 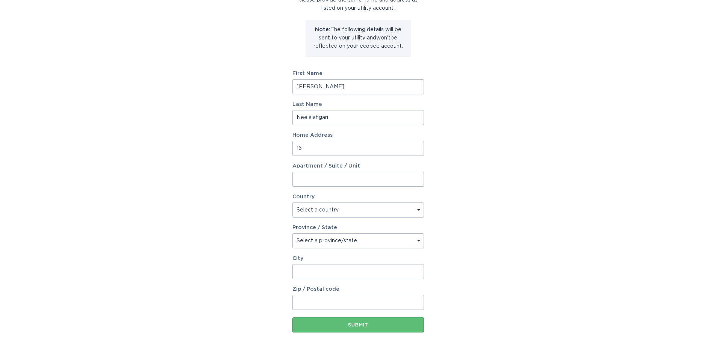 What do you see at coordinates (315, 228) in the screenshot?
I see `label: Province / State` at bounding box center [315, 228].